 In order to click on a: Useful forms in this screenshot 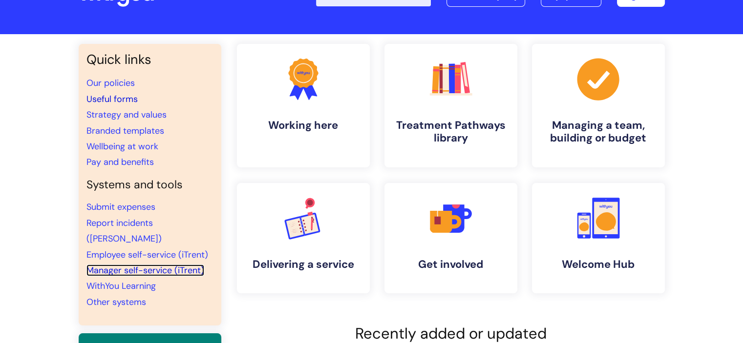, I will do `click(112, 99)`.